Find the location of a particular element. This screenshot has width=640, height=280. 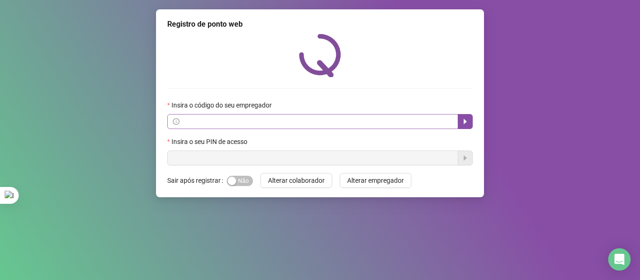

img: QRPoint is located at coordinates (320, 55).